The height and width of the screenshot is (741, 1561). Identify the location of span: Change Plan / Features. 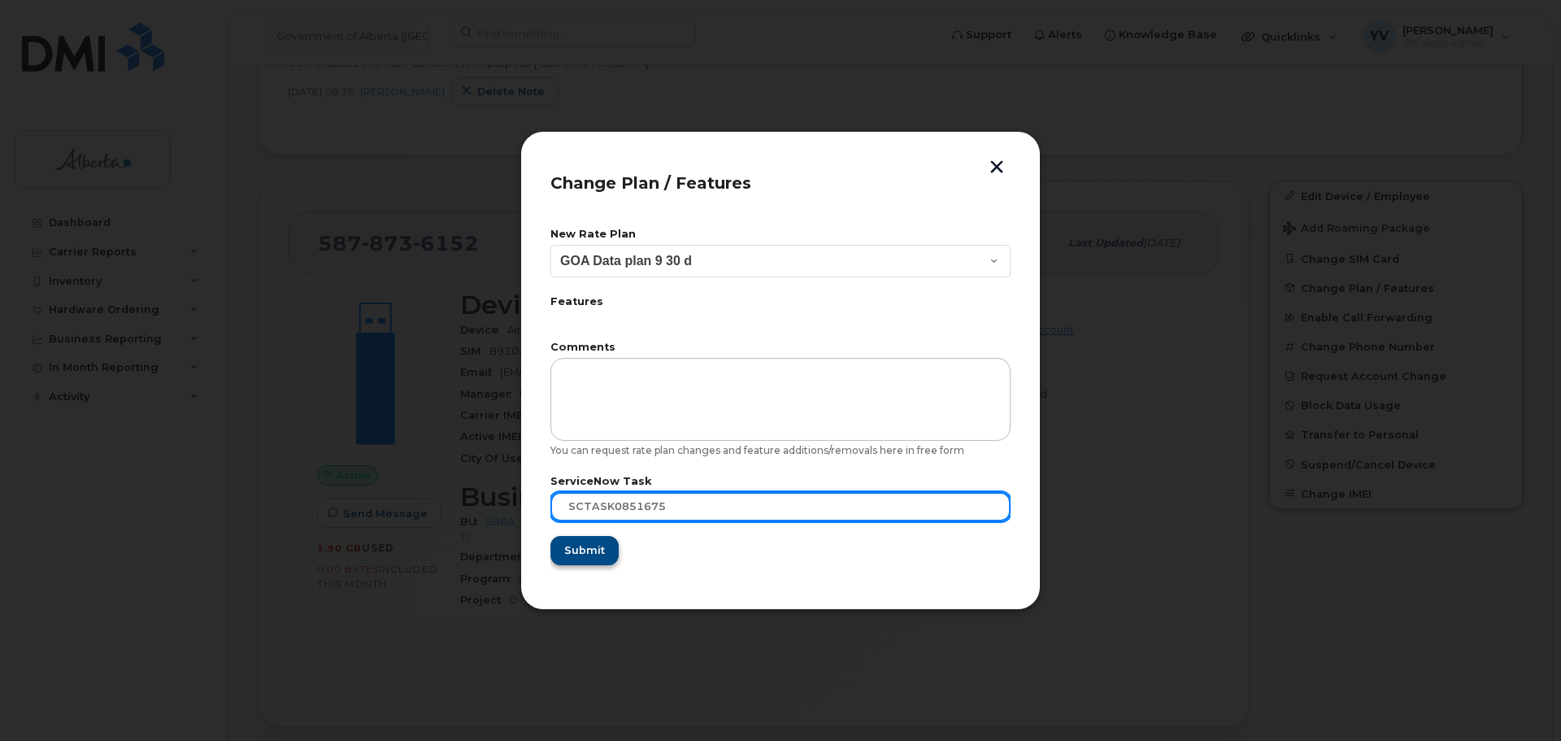
(650, 183).